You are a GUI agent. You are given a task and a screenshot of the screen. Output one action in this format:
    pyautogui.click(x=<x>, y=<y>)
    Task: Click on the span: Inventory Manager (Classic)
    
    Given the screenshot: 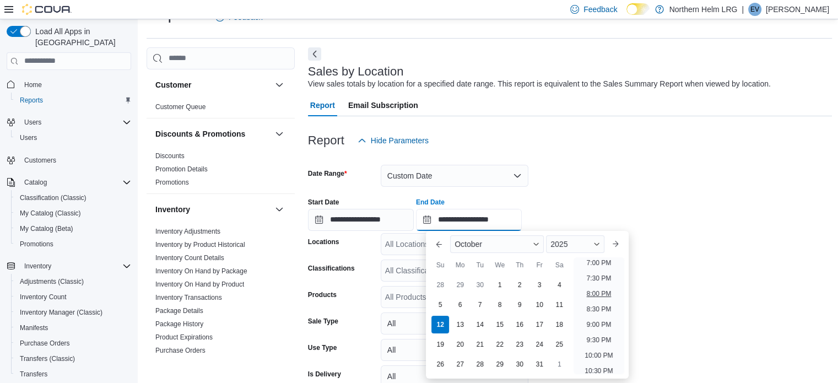 What is the action you would take?
    pyautogui.click(x=73, y=312)
    